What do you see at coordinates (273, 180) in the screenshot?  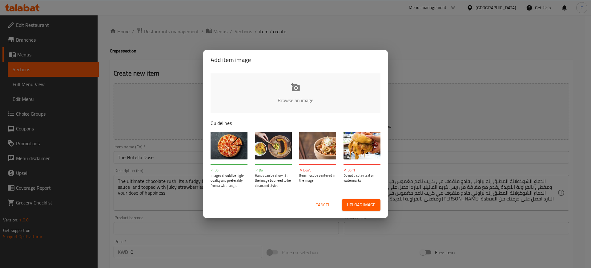 I see `p: Hands can be shown in the image but need to be clean and styled` at bounding box center [273, 180].